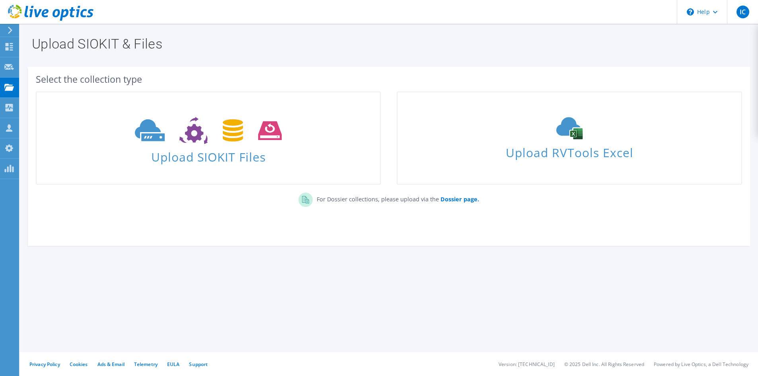 Image resolution: width=758 pixels, height=376 pixels. Describe the element at coordinates (173, 364) in the screenshot. I see `a: EULA` at that location.